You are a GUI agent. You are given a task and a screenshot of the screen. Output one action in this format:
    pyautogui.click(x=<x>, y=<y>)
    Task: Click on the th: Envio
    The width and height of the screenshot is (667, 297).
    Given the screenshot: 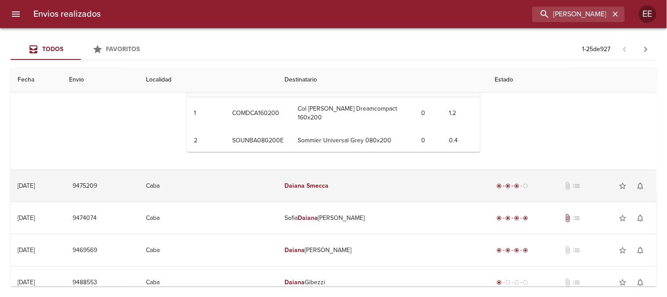 What is the action you would take?
    pyautogui.click(x=100, y=80)
    